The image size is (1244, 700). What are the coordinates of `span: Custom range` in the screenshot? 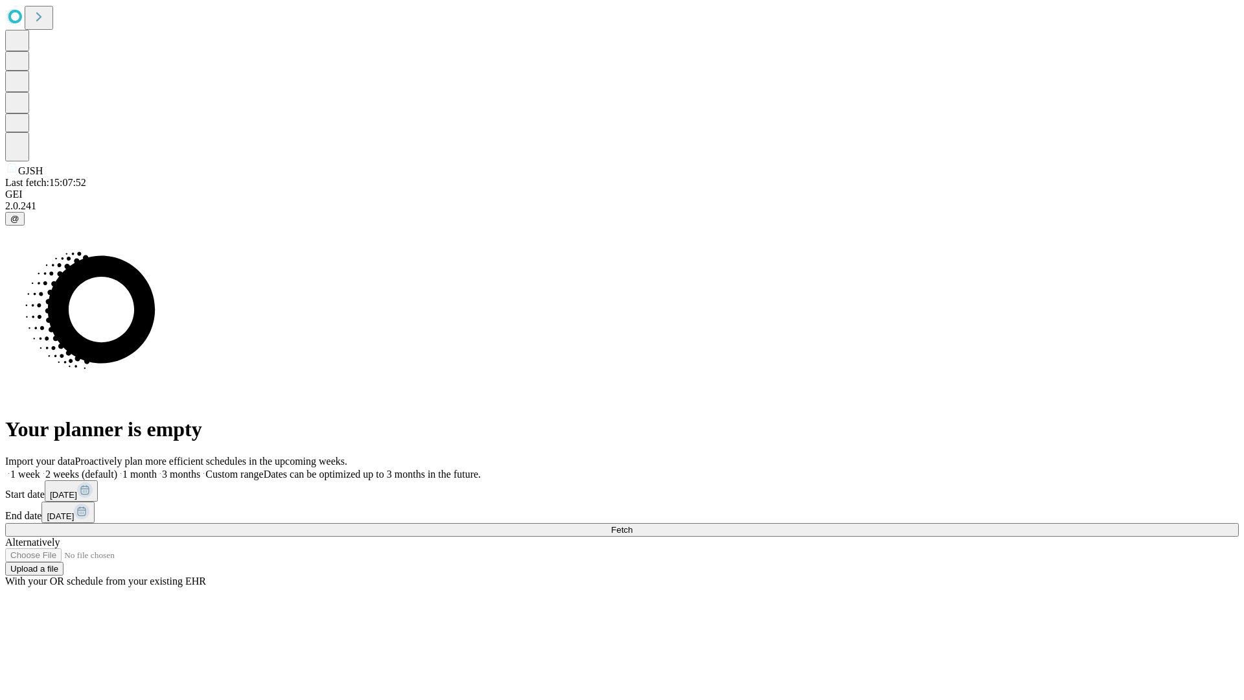 It's located at (234, 474).